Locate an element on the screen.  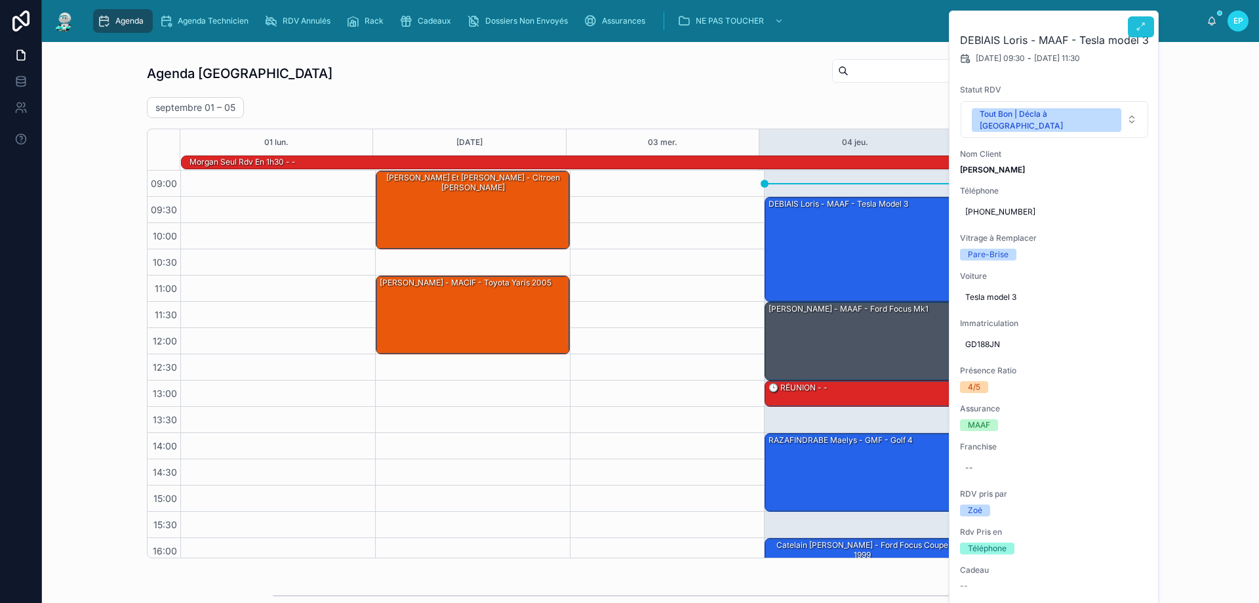
span: RDV pris par is located at coordinates (1054, 494).